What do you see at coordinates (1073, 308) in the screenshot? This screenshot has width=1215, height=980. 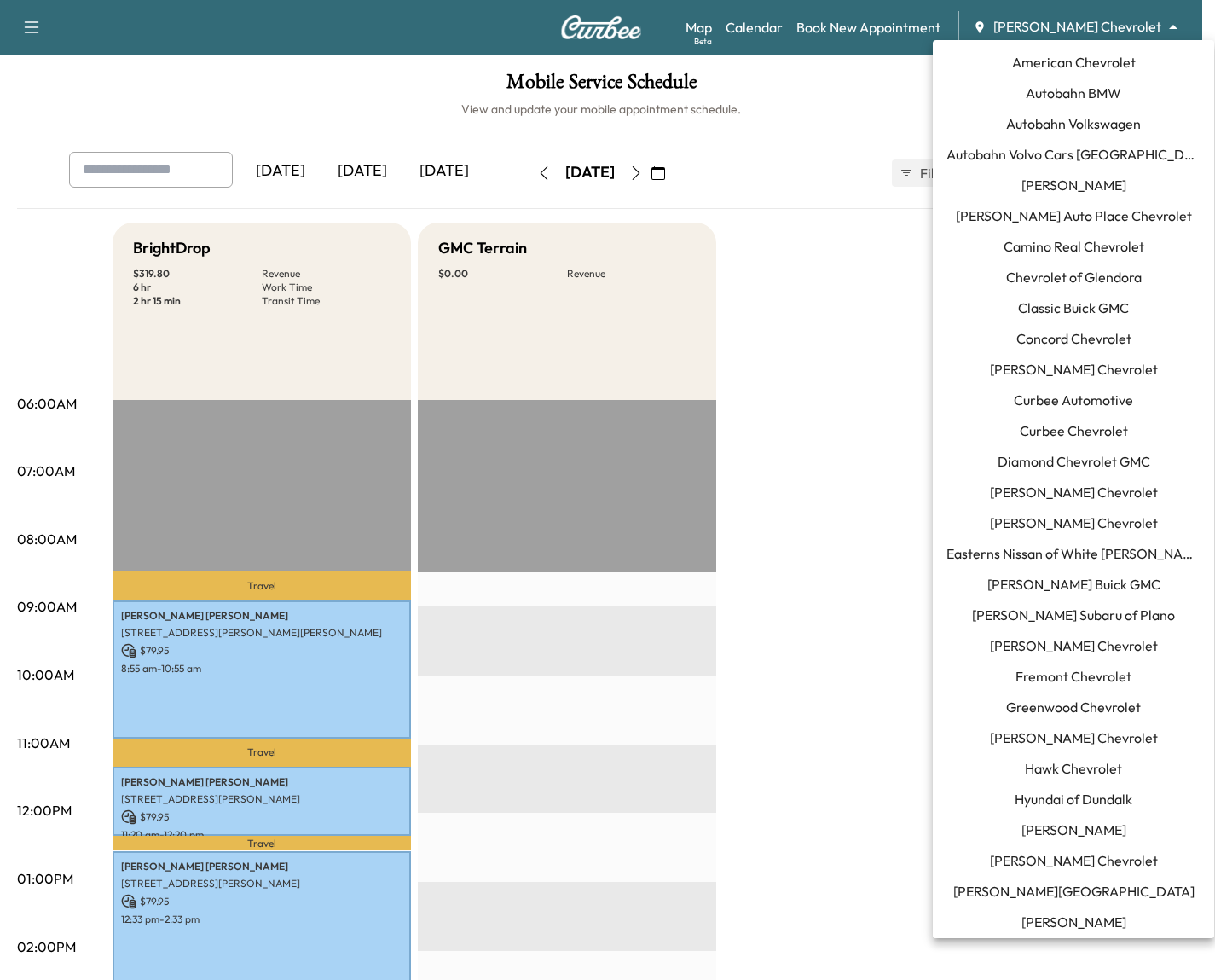 I see `span: Classic Buick GMC` at bounding box center [1073, 308].